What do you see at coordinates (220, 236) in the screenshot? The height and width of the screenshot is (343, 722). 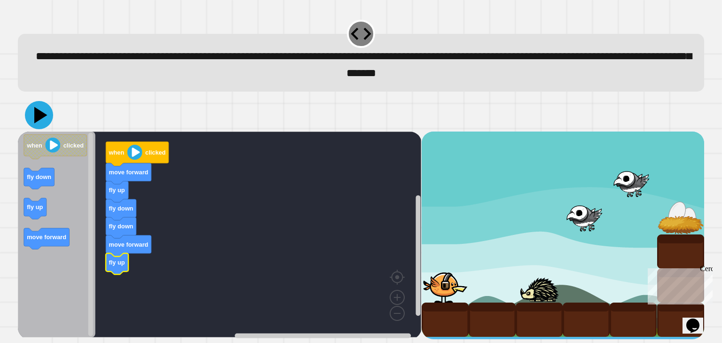 I see `div: Espacio de trabajo de Blockly` at bounding box center [220, 236].